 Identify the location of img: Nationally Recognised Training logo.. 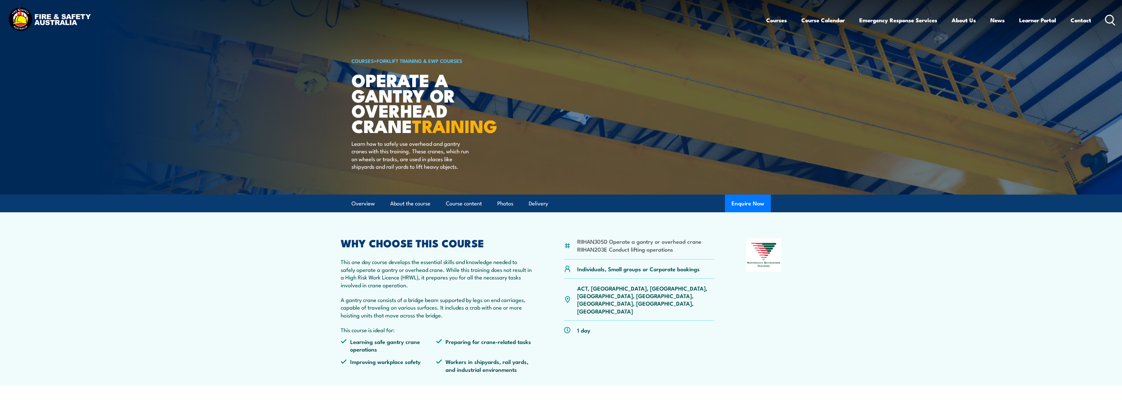
(764, 255).